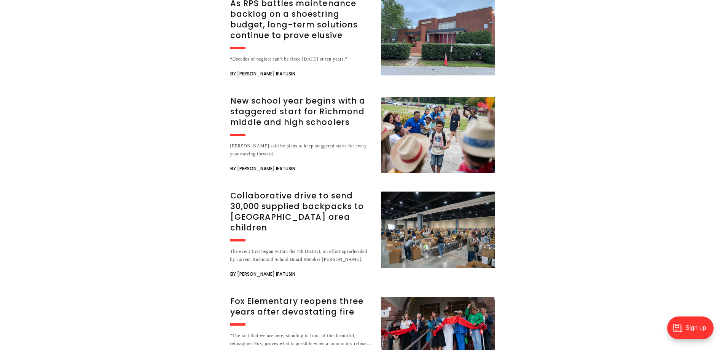  Describe the element at coordinates (438, 135) in the screenshot. I see `img: New school year begins with a staggered start for Richmond middle and high schoolers` at that location.